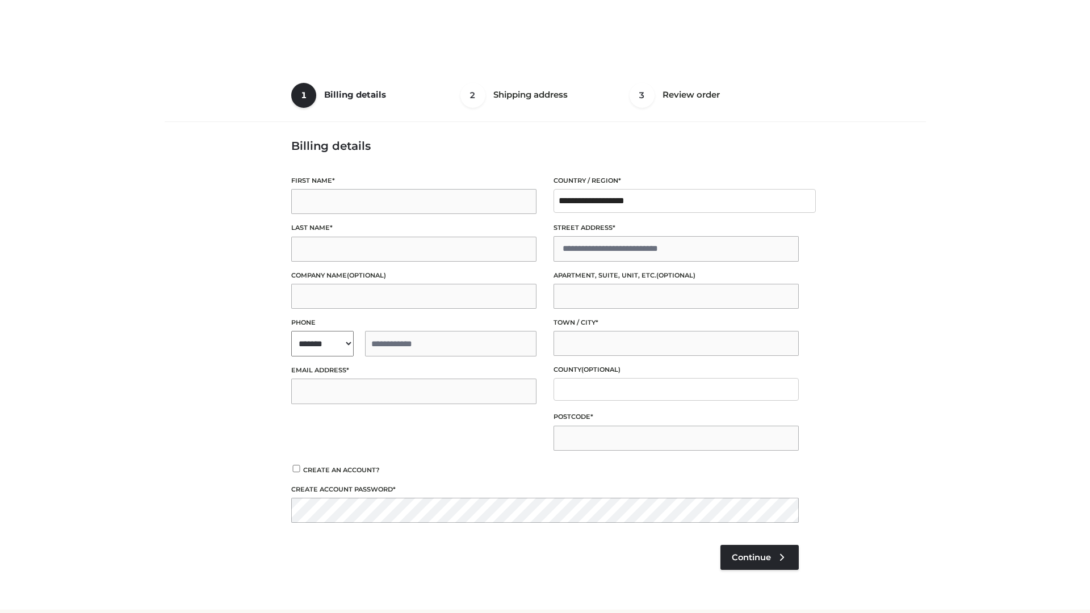 Image resolution: width=1090 pixels, height=613 pixels. What do you see at coordinates (676, 228) in the screenshot?
I see `label: Street address` at bounding box center [676, 228].